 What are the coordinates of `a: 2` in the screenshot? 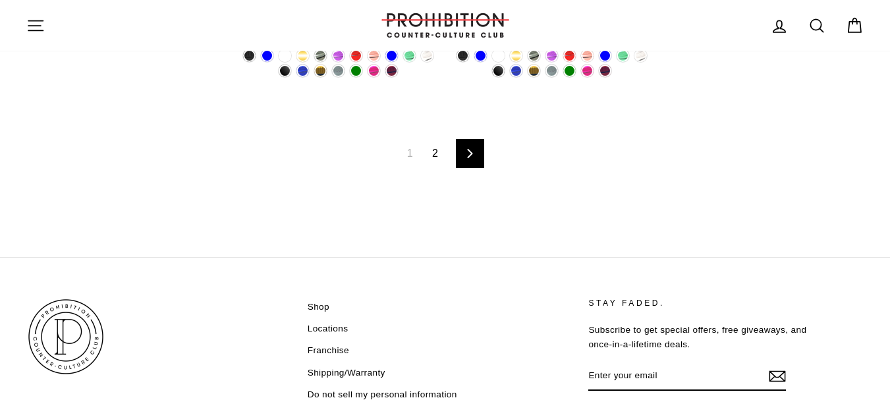 It's located at (435, 153).